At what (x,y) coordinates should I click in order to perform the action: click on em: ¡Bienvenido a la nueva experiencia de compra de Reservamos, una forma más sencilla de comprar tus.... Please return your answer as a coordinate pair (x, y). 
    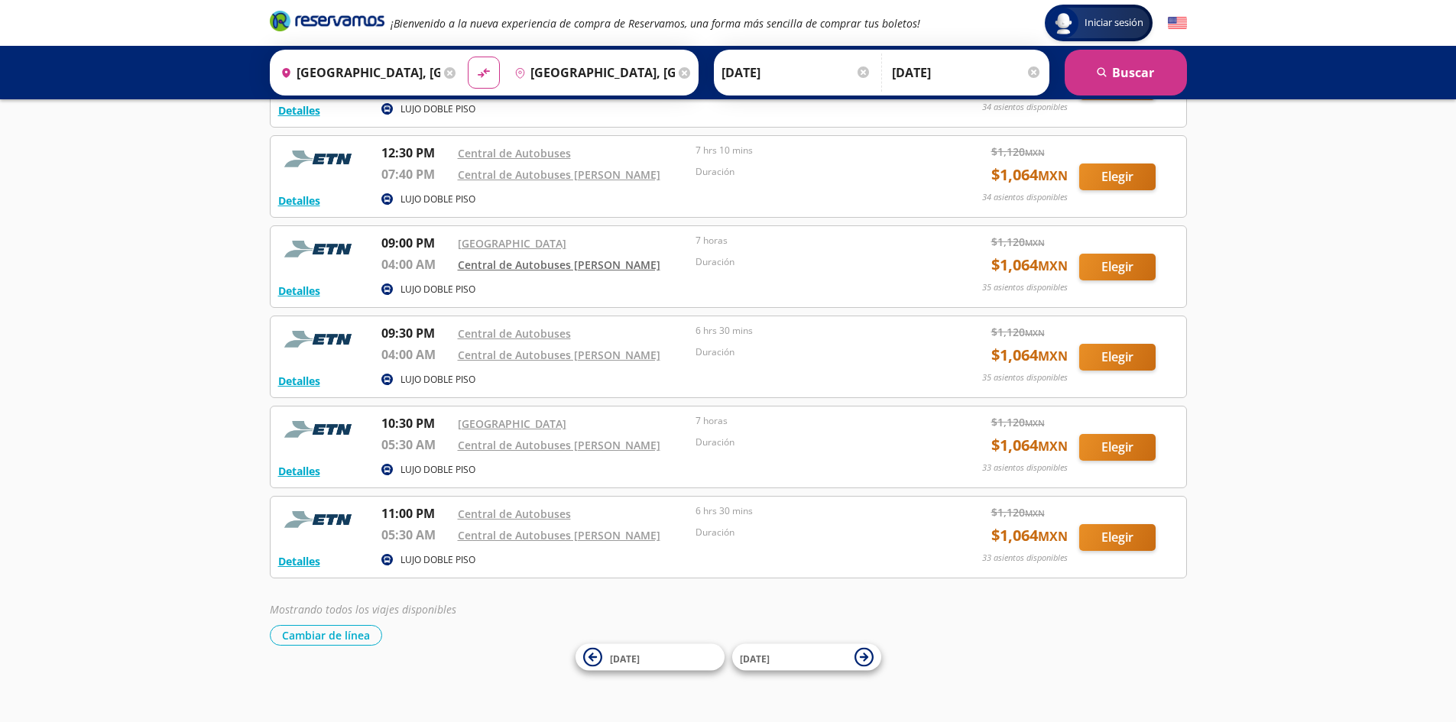
    Looking at the image, I should click on (655, 23).